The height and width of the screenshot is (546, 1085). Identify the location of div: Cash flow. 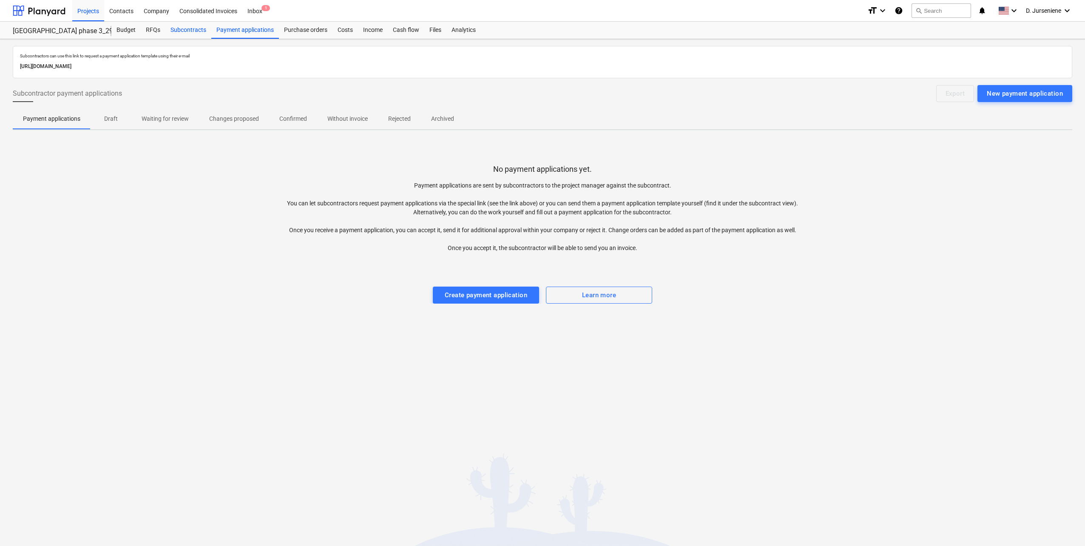
(406, 30).